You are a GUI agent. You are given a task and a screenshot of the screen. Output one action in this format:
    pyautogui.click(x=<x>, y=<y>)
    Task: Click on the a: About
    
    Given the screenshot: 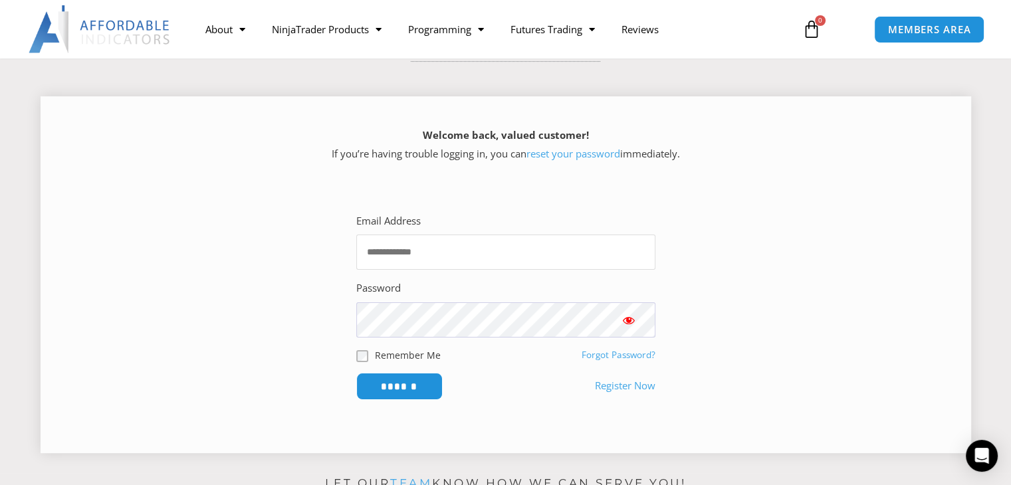 What is the action you would take?
    pyautogui.click(x=225, y=29)
    